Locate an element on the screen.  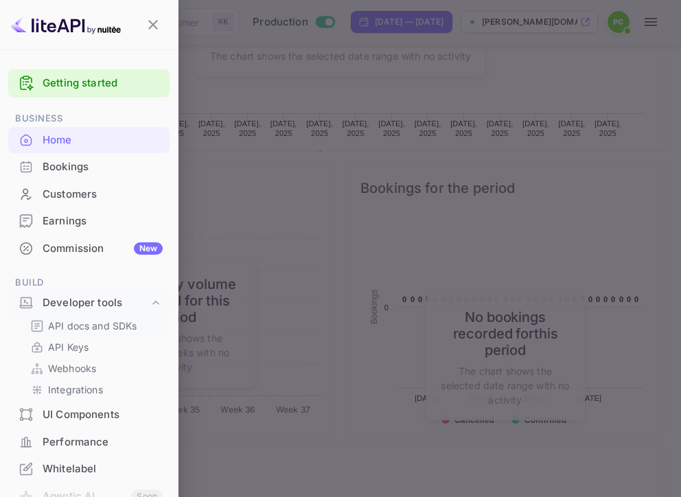
a: API docs and SDKs is located at coordinates (94, 325).